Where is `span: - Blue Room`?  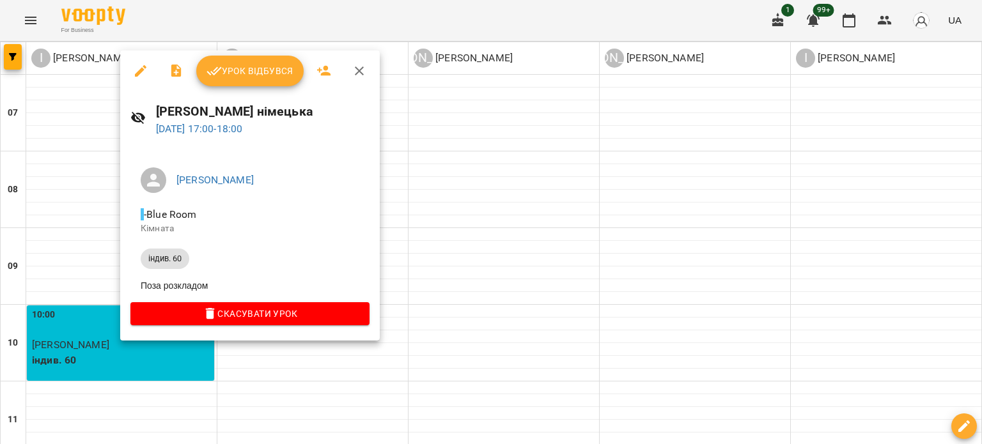 span: - Blue Room is located at coordinates (170, 214).